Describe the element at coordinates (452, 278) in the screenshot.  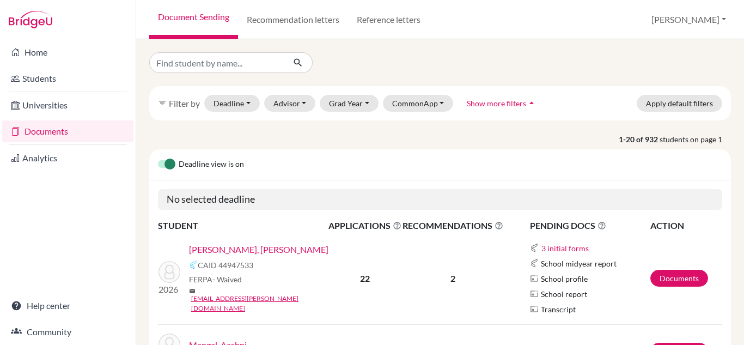
I see `p: 2` at that location.